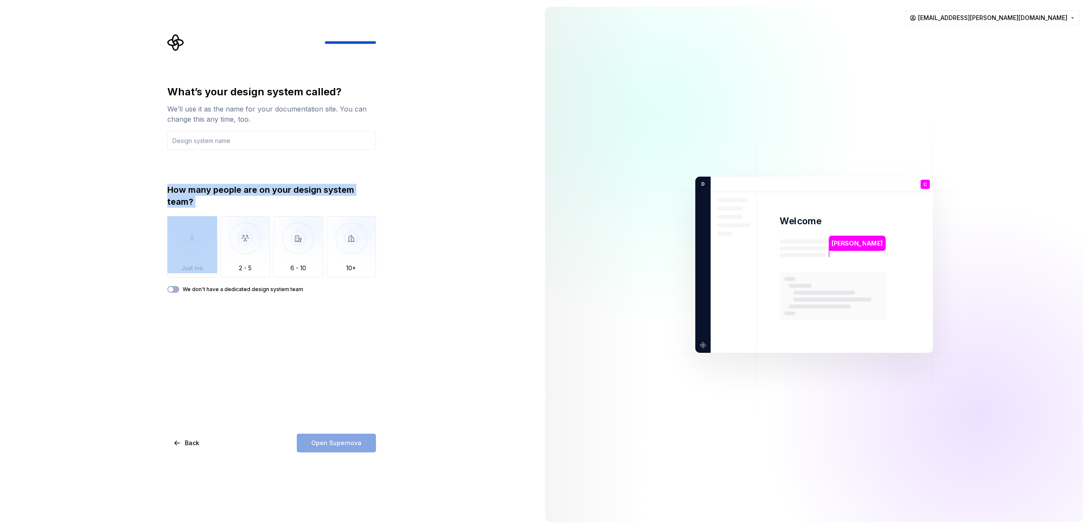  I want to click on div: We’ll use it as the name for your documentation site. You can change this any time, too., so click(272, 114).